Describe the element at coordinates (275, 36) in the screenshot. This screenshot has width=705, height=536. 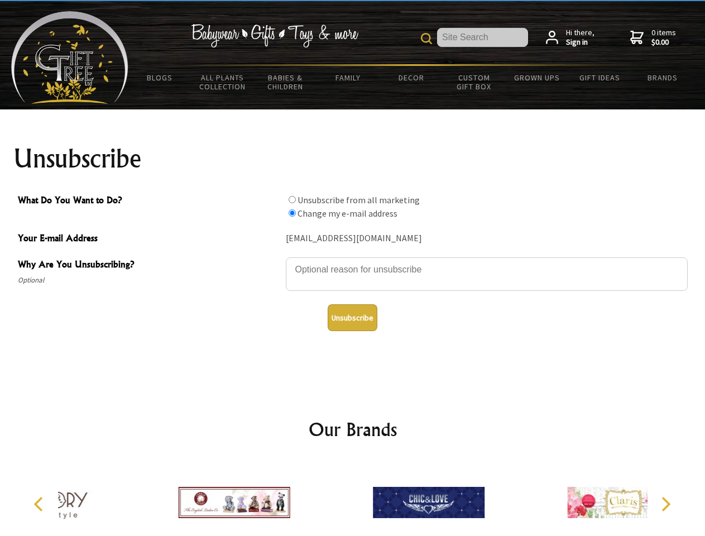
I see `img: Babywear - Gifts - Toys & more` at that location.